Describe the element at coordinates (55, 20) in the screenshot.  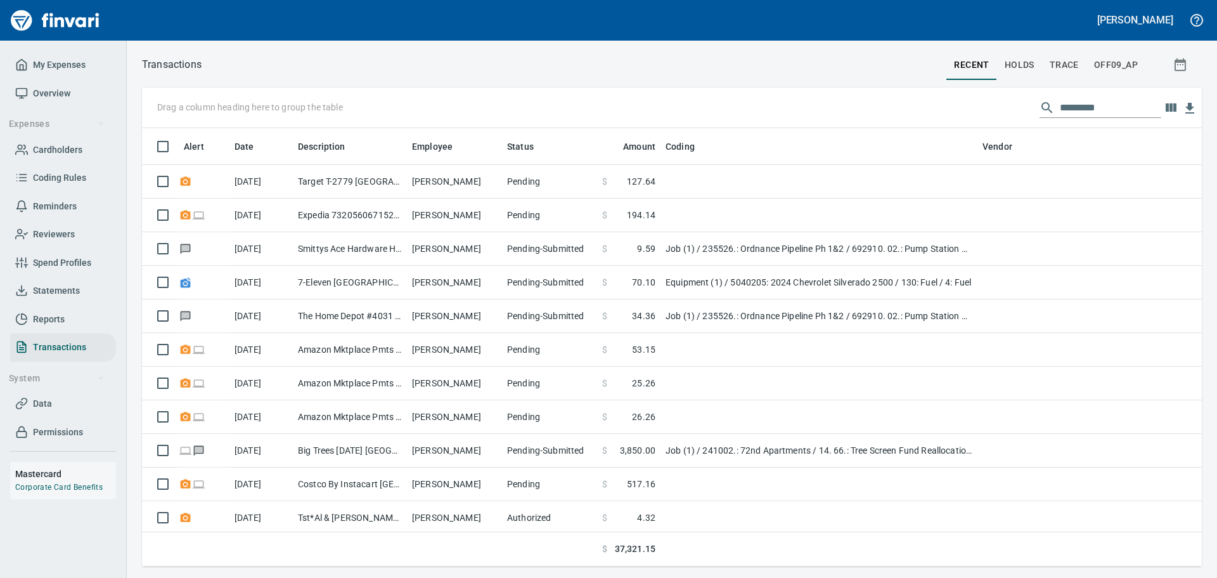
I see `a: Finvari` at that location.